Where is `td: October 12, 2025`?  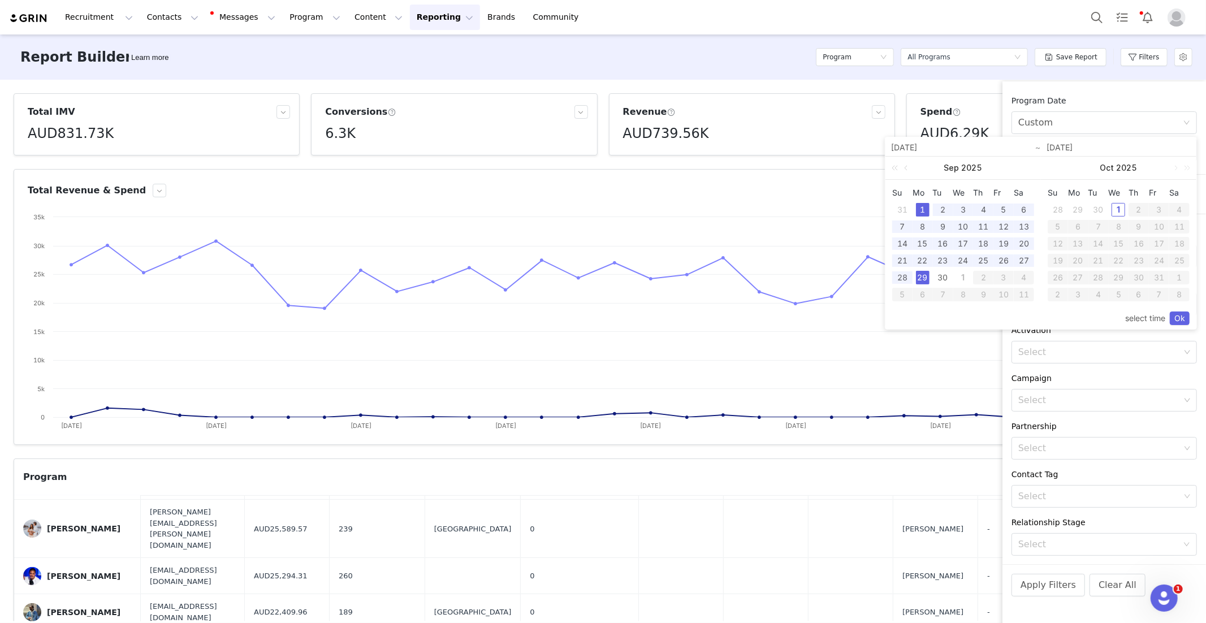
td: October 12, 2025 is located at coordinates (1058, 244).